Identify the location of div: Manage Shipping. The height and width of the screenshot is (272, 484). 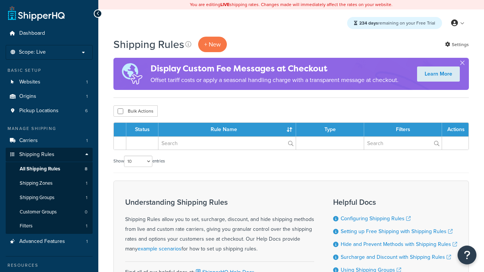
(49, 129).